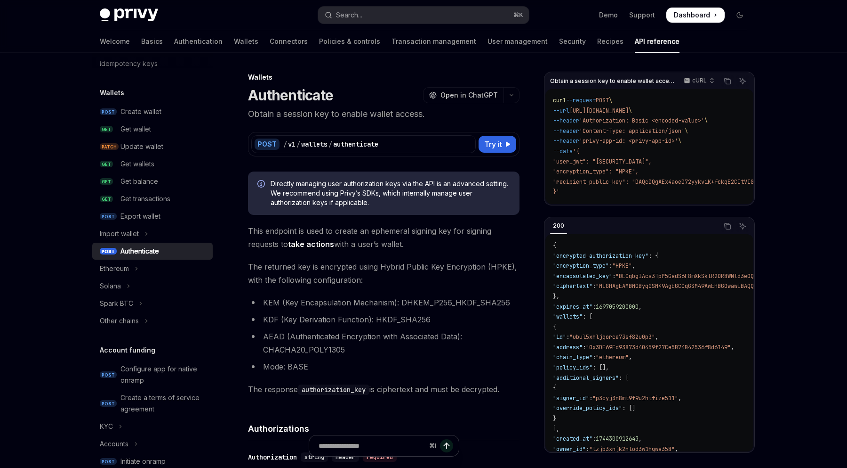 Image resolution: width=847 pixels, height=468 pixels. What do you see at coordinates (560, 337) in the screenshot?
I see `span: "id"` at bounding box center [560, 337].